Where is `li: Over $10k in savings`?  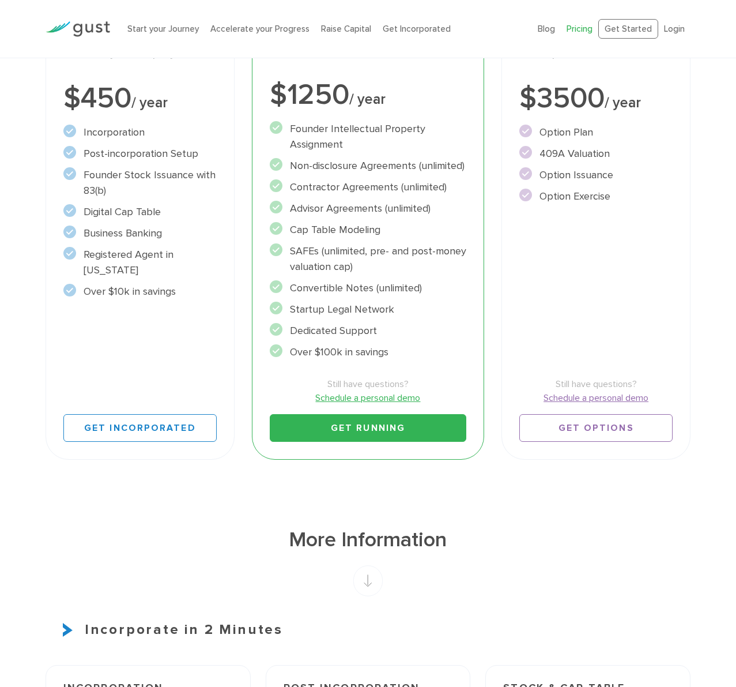 li: Over $10k in savings is located at coordinates (140, 291).